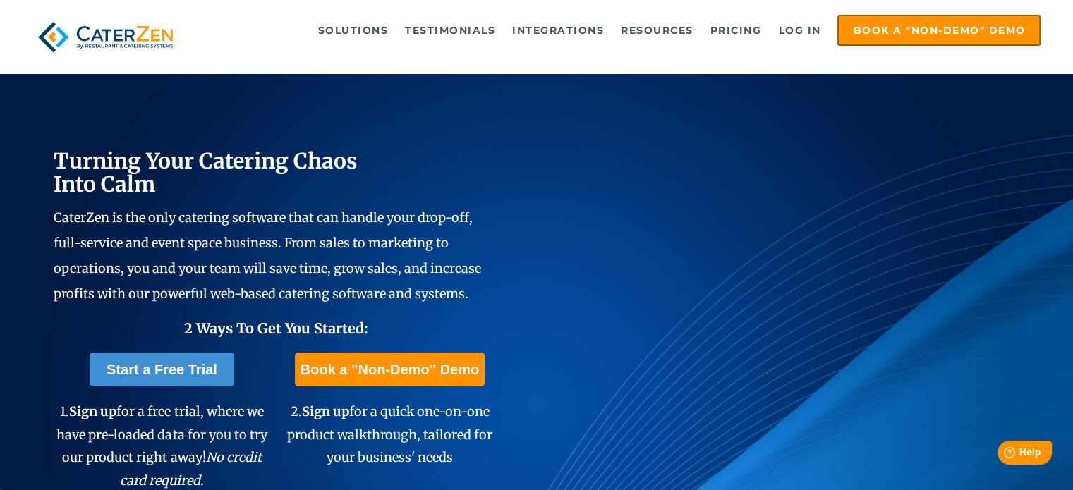  I want to click on a: Resources, so click(657, 30).